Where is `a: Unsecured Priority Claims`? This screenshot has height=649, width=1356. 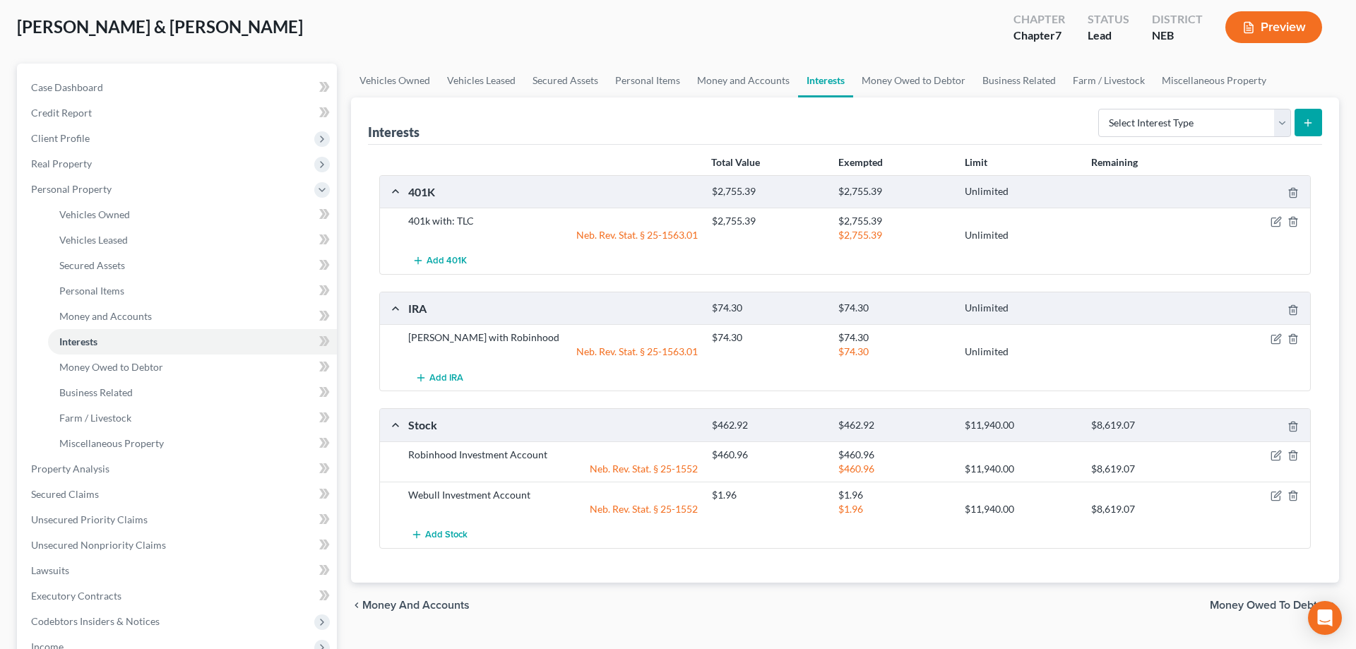
a: Unsecured Priority Claims is located at coordinates (178, 520).